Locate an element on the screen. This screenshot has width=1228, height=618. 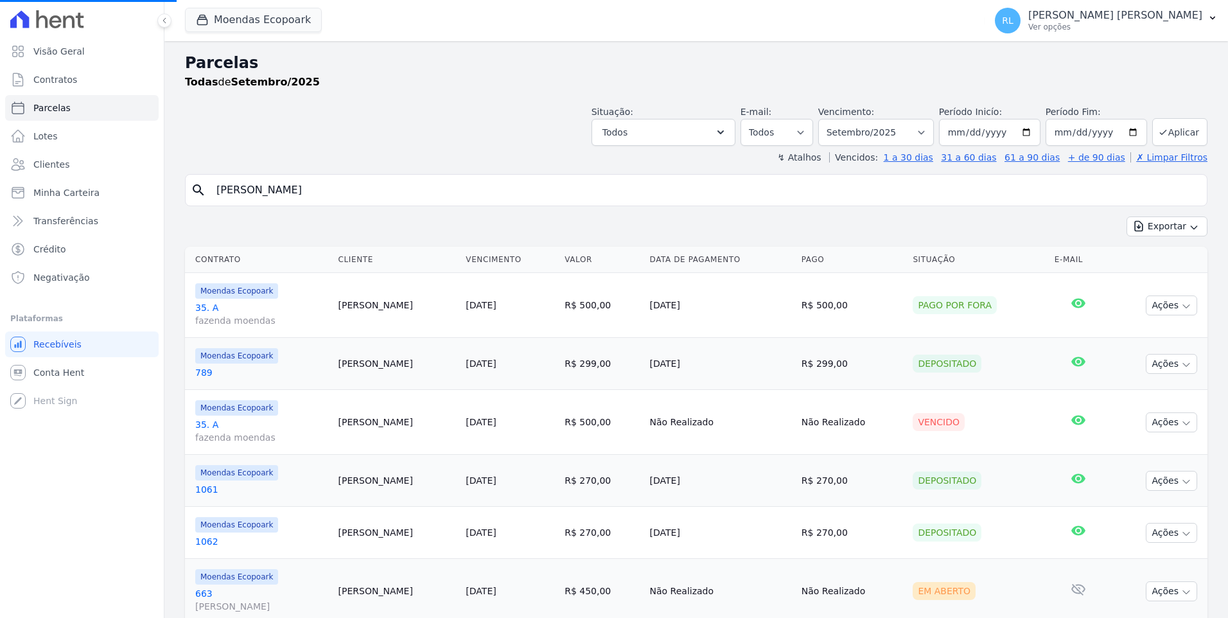
div: Em Aberto is located at coordinates (944, 591).